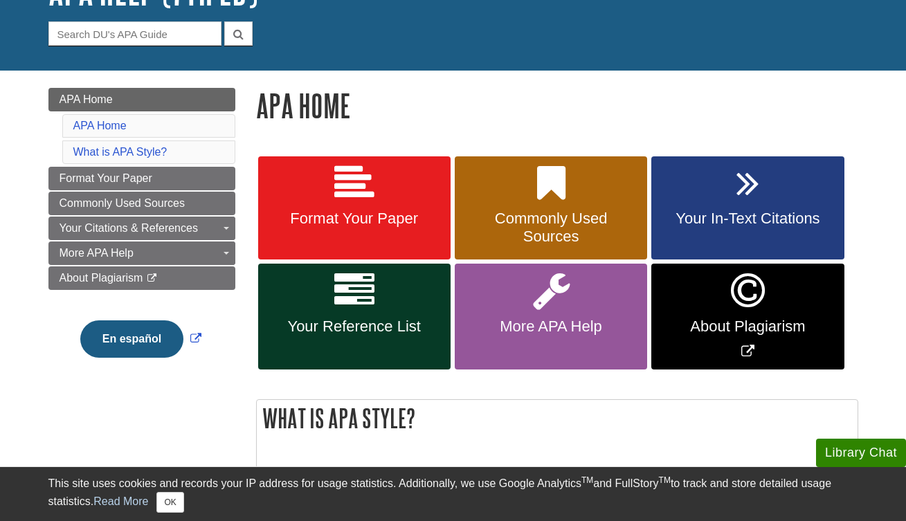 Image resolution: width=906 pixels, height=521 pixels. Describe the element at coordinates (748, 219) in the screenshot. I see `span: Your In-Text Citations` at that location.